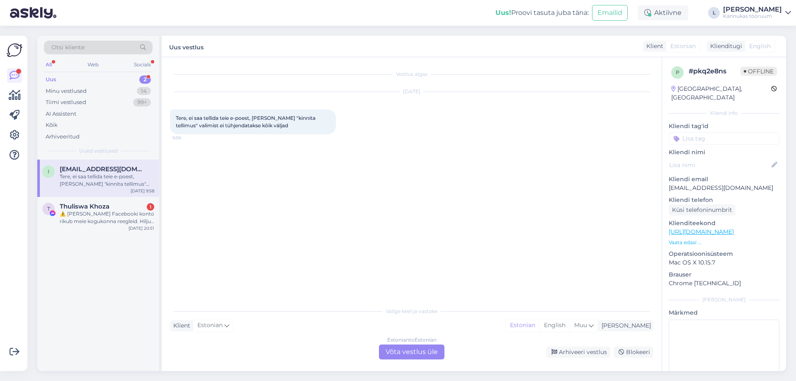 The image size is (796, 381). I want to click on div: Kännukas tööruum, so click(752, 16).